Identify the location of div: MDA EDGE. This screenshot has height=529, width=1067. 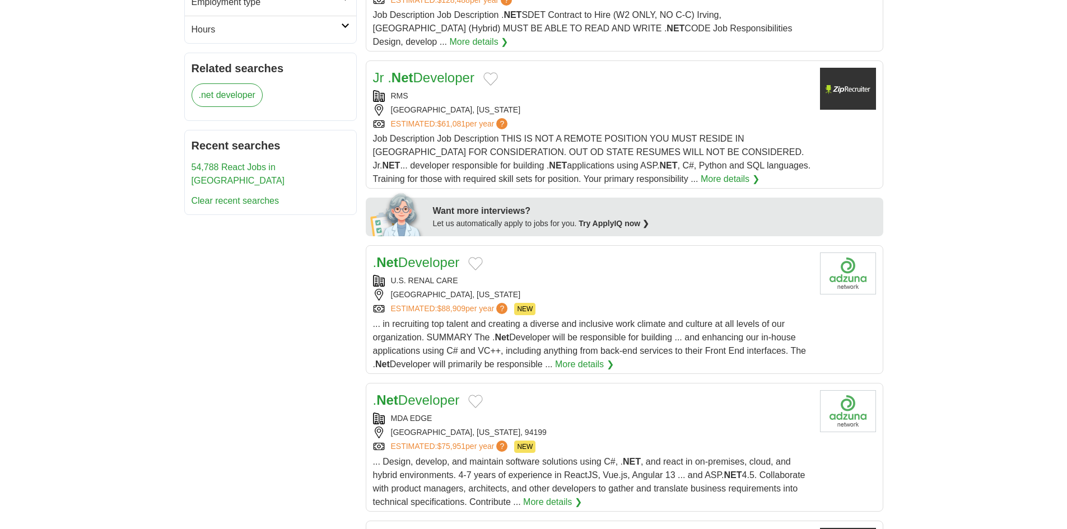
(592, 418).